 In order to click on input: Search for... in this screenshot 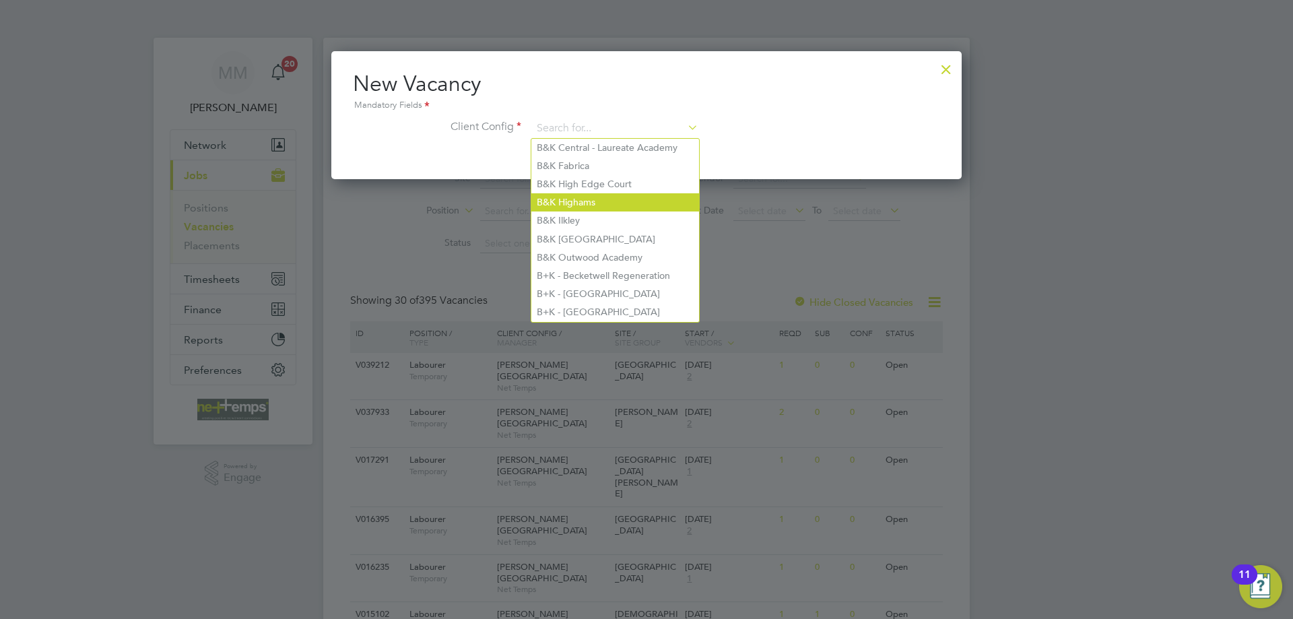, I will do `click(615, 129)`.